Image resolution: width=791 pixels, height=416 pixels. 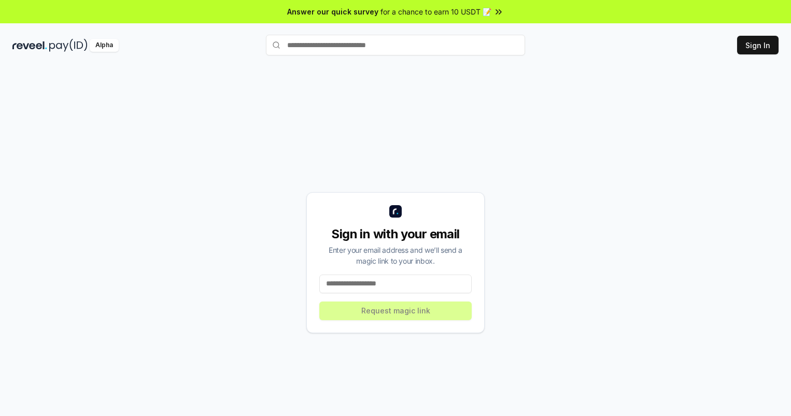 What do you see at coordinates (436, 11) in the screenshot?
I see `span: for a chance to earn 10 USDT 📝` at bounding box center [436, 11].